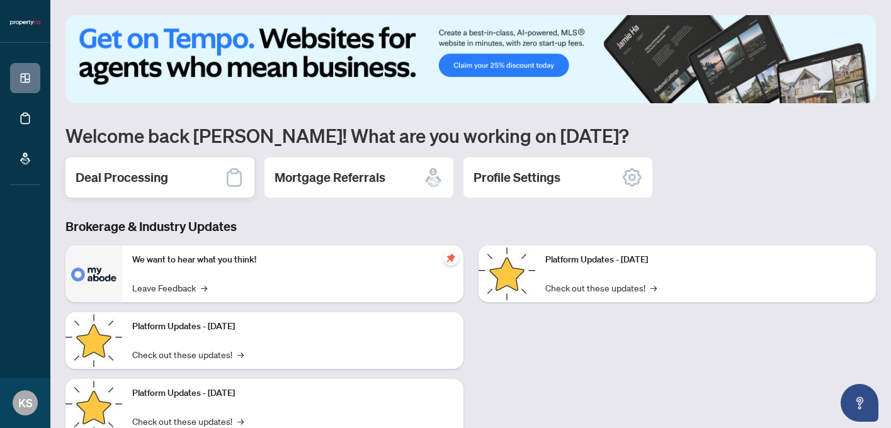 The image size is (891, 428). I want to click on p: We want to hear what you think!, so click(293, 260).